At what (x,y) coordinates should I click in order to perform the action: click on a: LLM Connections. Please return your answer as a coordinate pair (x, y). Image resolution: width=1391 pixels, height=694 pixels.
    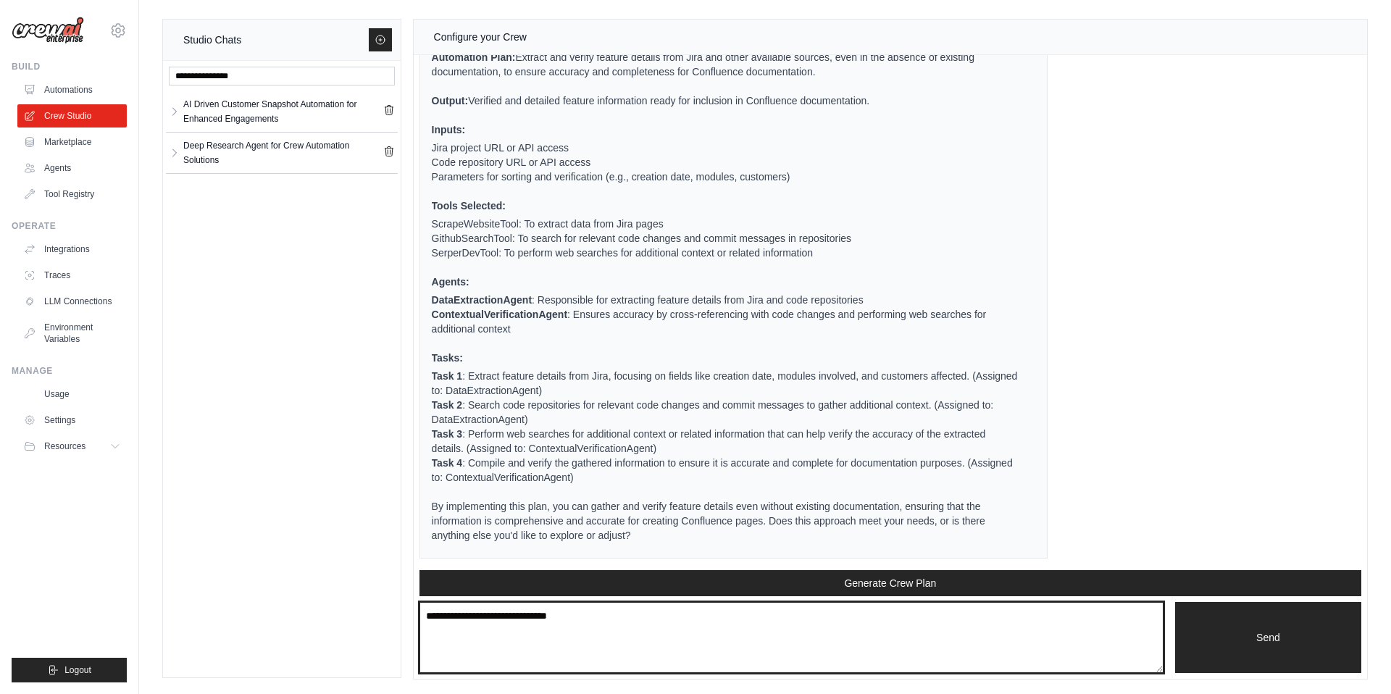
    Looking at the image, I should click on (72, 301).